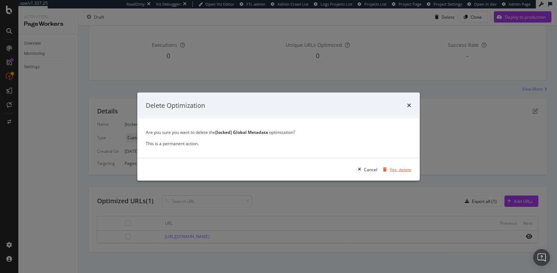 The height and width of the screenshot is (273, 557). Describe the element at coordinates (278, 138) in the screenshot. I see `div: Are you sure you want to delete the optimization? This is a permanent action.` at that location.